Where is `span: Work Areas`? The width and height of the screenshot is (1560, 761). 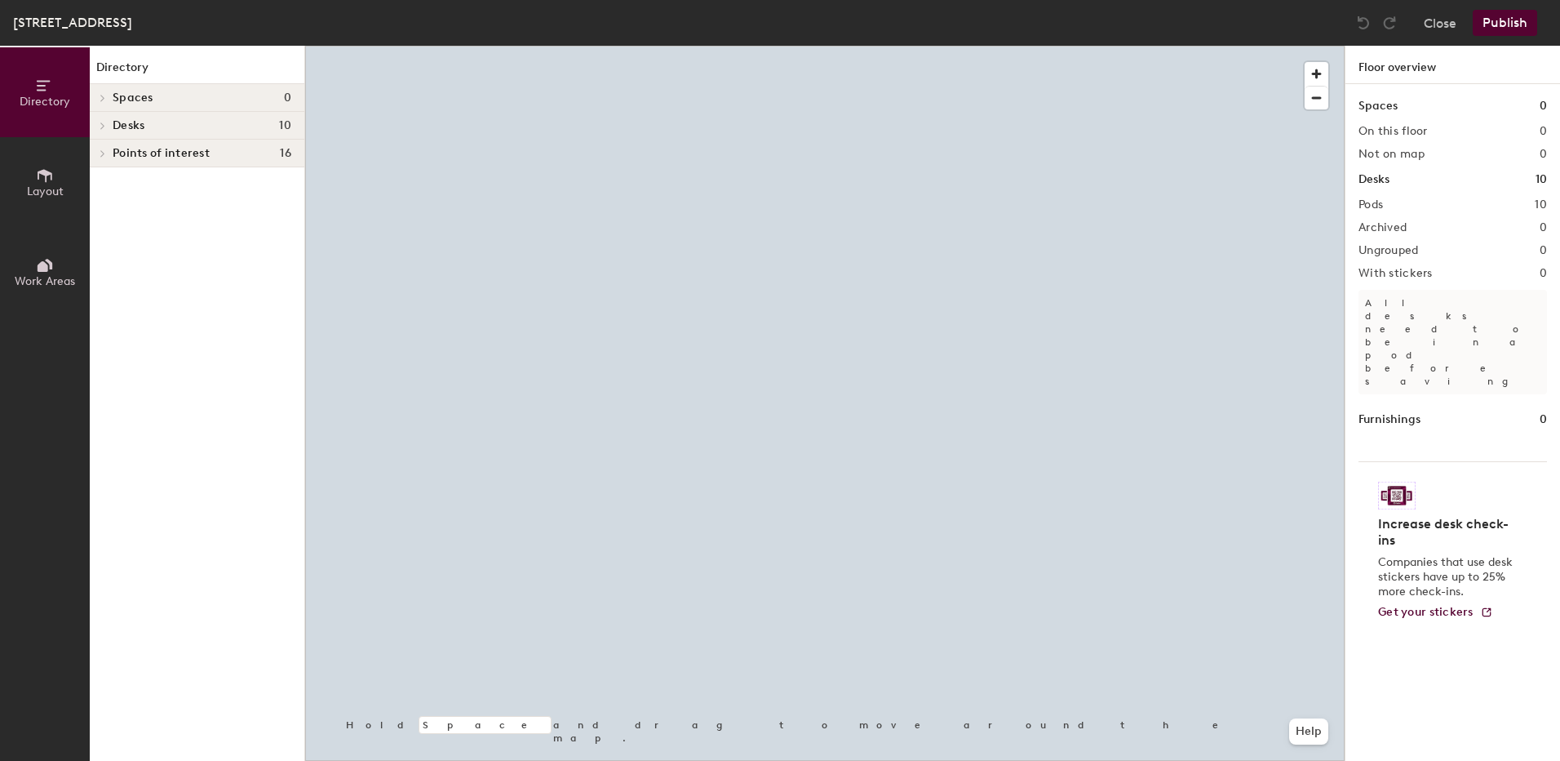
span: Work Areas is located at coordinates (45, 281).